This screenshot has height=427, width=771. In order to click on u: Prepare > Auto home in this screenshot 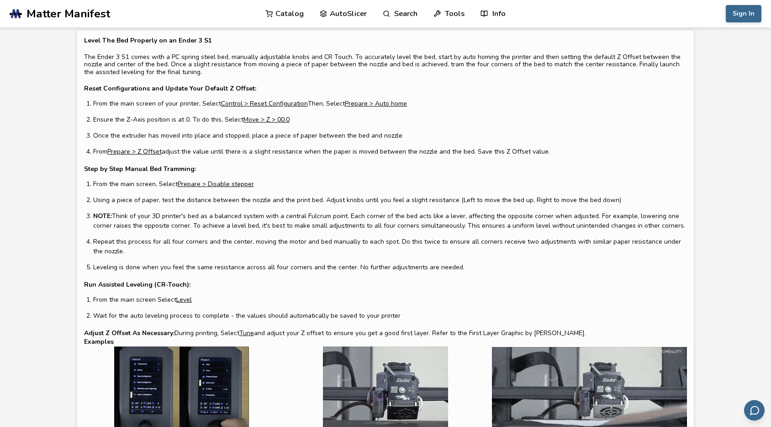, I will do `click(376, 103)`.